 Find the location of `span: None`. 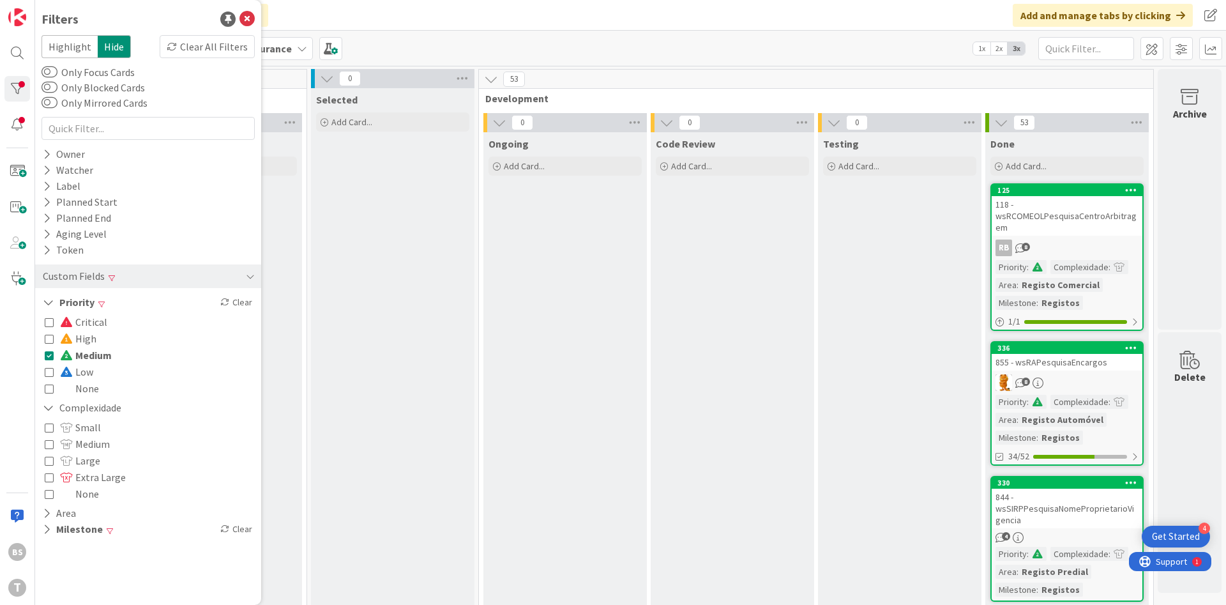

span: None is located at coordinates (79, 388).